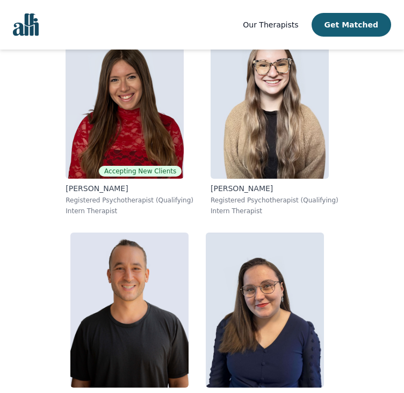  I want to click on img: alli logo, so click(26, 25).